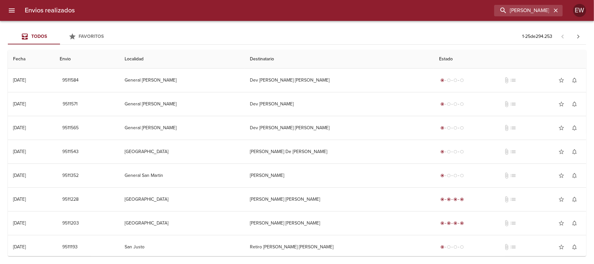 Image resolution: width=594 pixels, height=264 pixels. What do you see at coordinates (182, 59) in the screenshot?
I see `th: Localidad` at bounding box center [182, 59].